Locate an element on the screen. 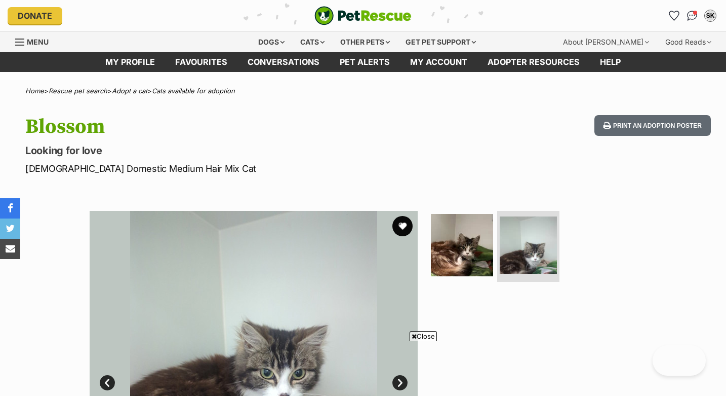 This screenshot has width=726, height=396. a: Help is located at coordinates (610, 62).